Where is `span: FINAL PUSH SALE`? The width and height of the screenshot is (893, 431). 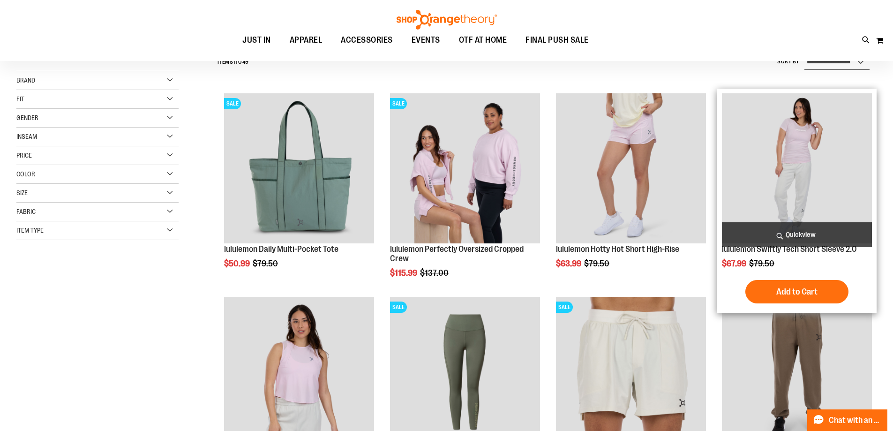
span: FINAL PUSH SALE is located at coordinates (557, 40).